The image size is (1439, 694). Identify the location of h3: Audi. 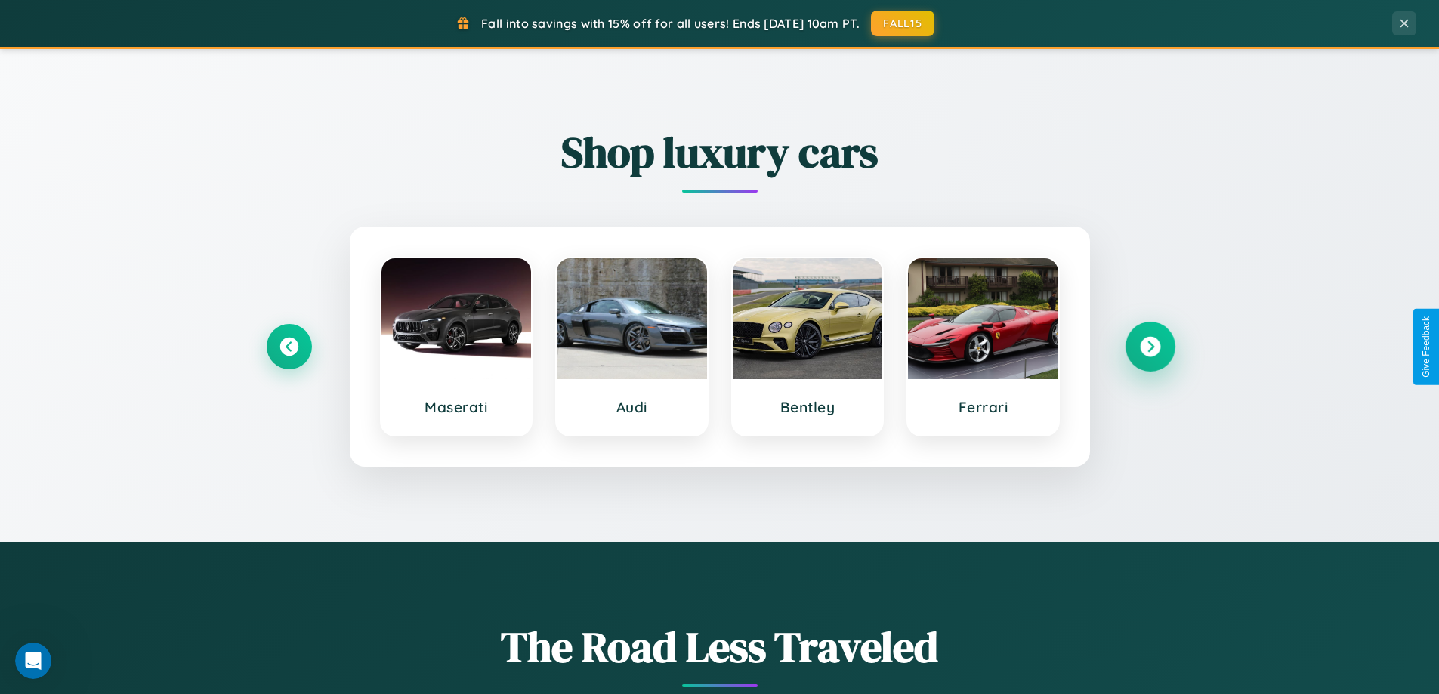
(632, 407).